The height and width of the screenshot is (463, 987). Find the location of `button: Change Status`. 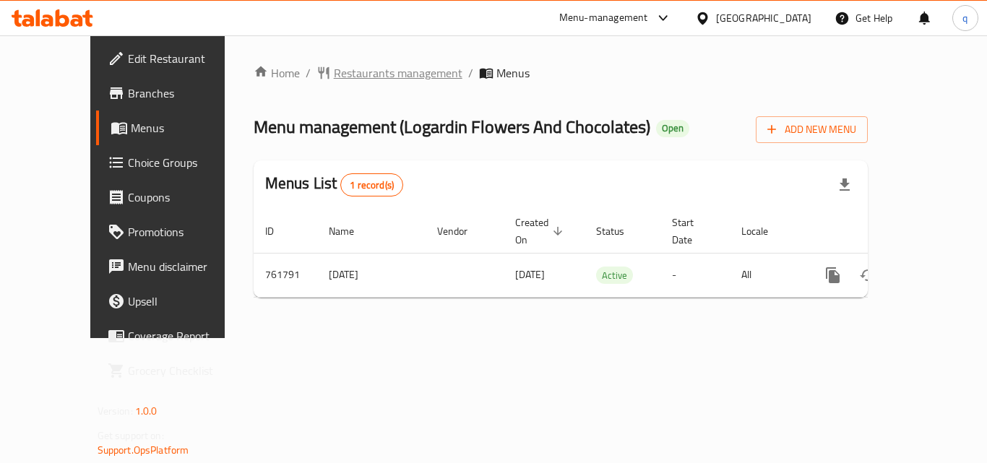

button: Change Status is located at coordinates (867, 275).